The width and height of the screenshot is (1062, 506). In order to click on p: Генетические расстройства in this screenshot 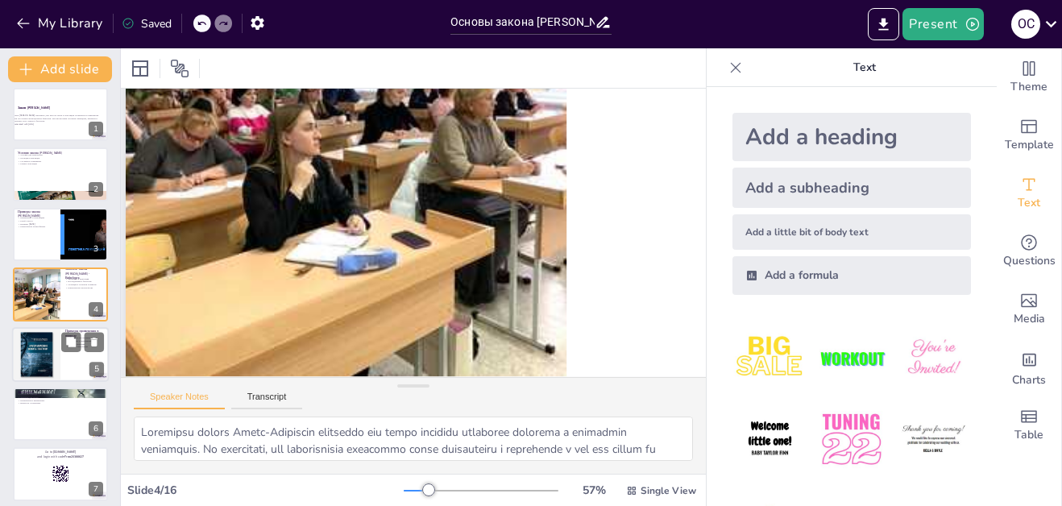, I will do `click(84, 288)`.